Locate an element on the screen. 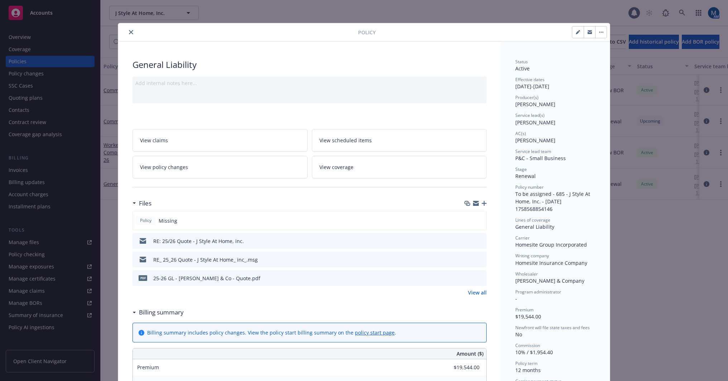 The height and width of the screenshot is (381, 728). span: Missing is located at coordinates (168, 221).